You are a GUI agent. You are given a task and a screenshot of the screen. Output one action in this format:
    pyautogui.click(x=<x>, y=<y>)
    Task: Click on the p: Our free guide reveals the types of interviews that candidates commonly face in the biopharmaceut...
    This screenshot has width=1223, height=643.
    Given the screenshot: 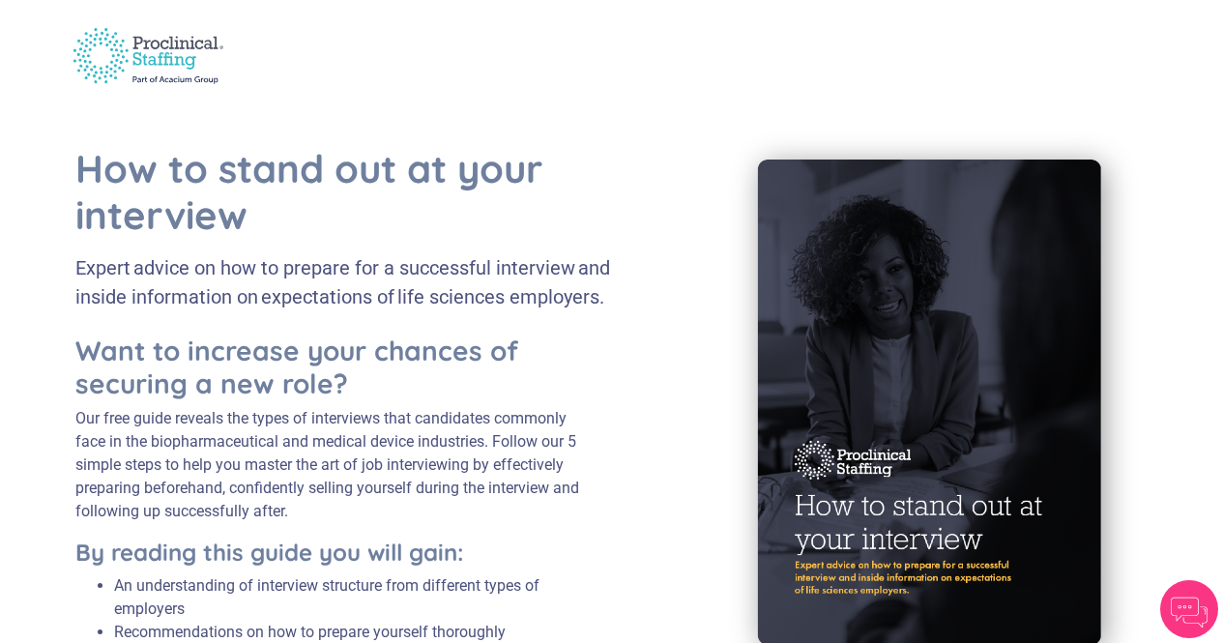 What is the action you would take?
    pyautogui.click(x=336, y=465)
    